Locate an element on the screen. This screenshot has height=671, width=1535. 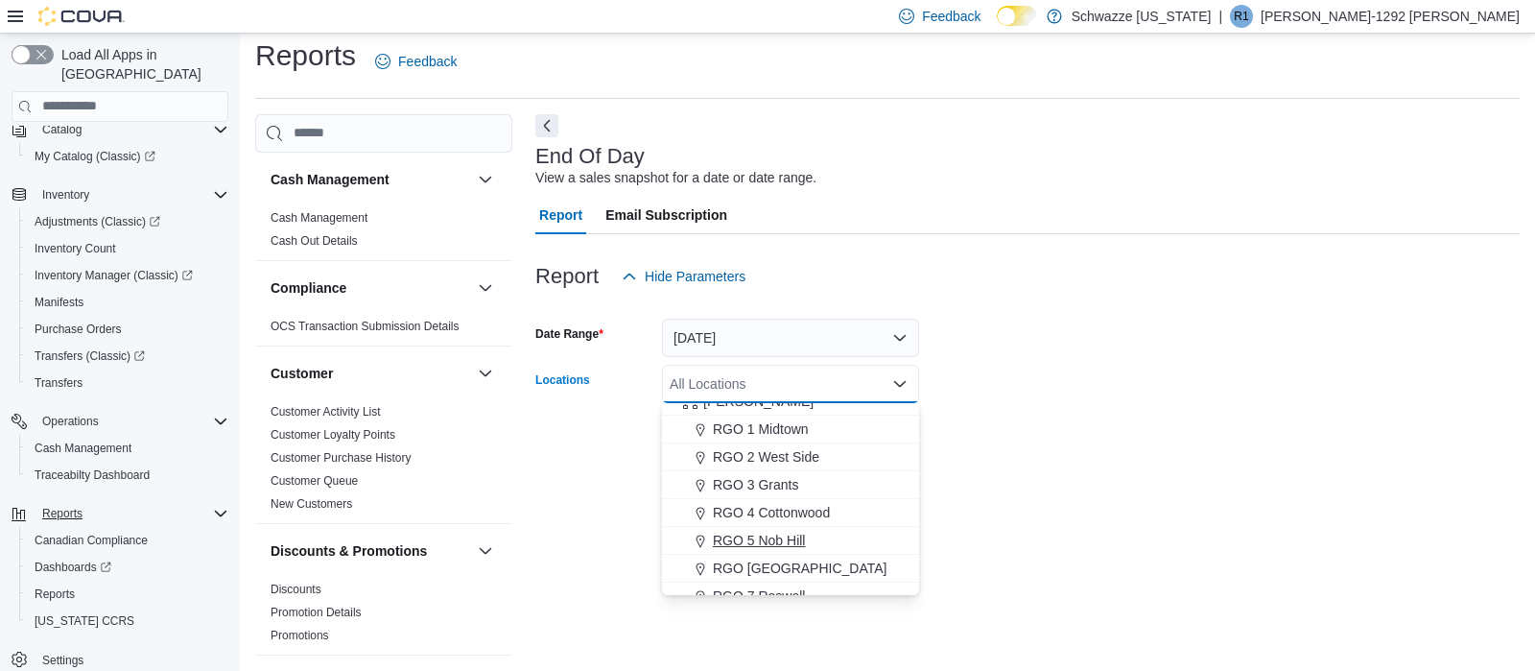
button: Inventory Count is located at coordinates (128, 248).